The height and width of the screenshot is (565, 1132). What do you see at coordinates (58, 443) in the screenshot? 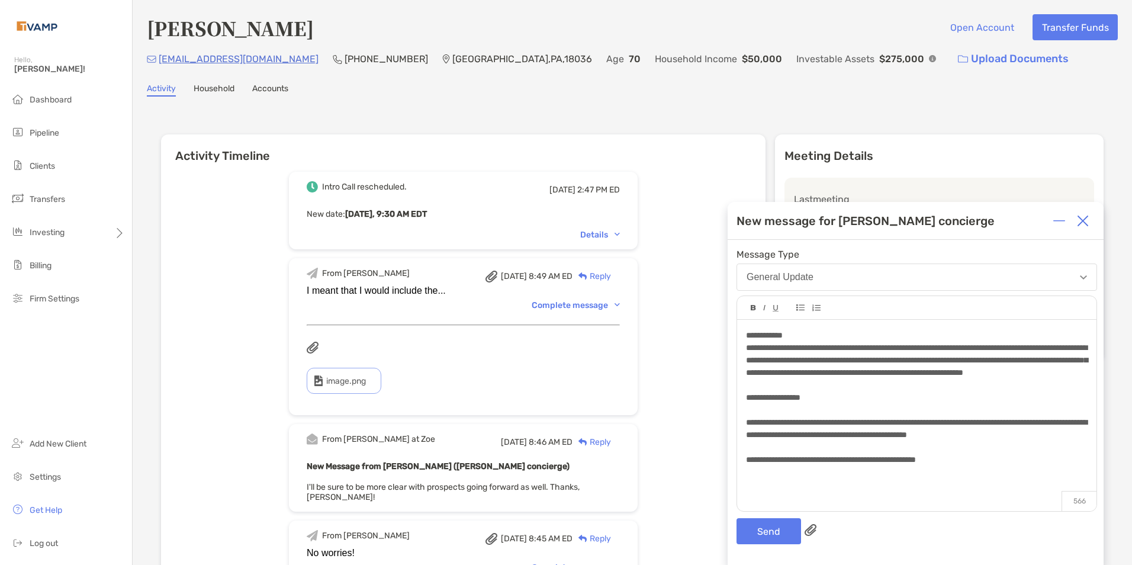
I see `span: Add New Client` at bounding box center [58, 443].